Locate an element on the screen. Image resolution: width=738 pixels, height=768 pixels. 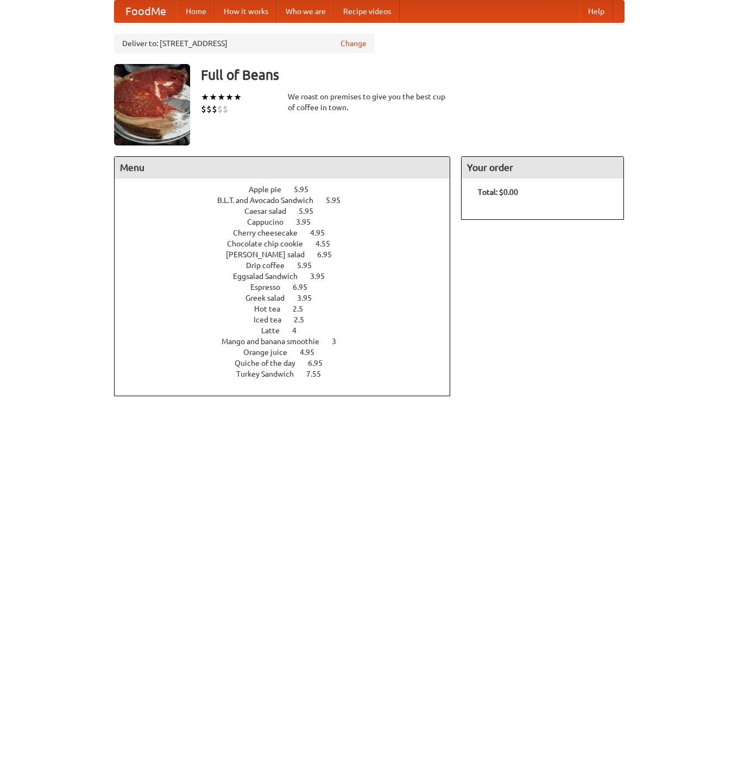
a: FoodMe is located at coordinates (146, 11).